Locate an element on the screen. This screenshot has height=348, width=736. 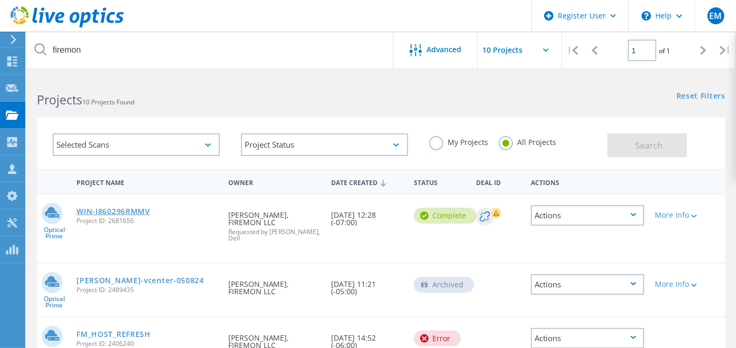
div: Selected Scans is located at coordinates (136, 144).